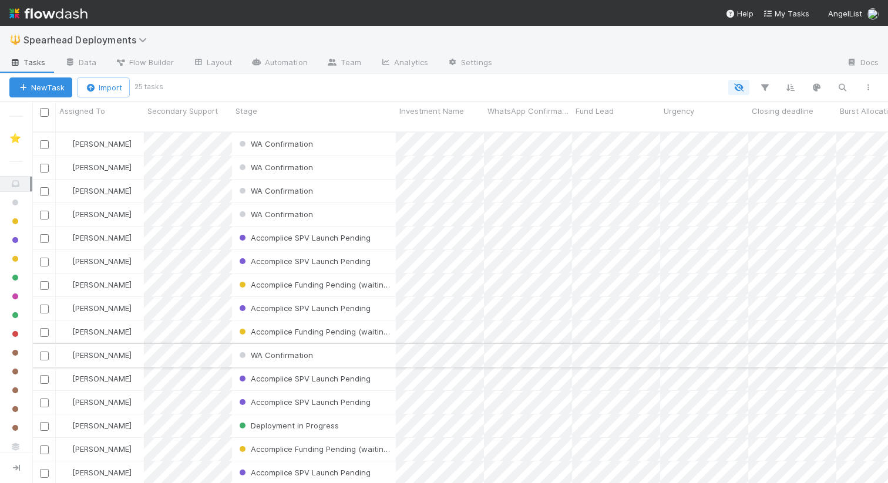 Image resolution: width=888 pixels, height=483 pixels. What do you see at coordinates (144, 63) in the screenshot?
I see `a: Flow Builder` at bounding box center [144, 63].